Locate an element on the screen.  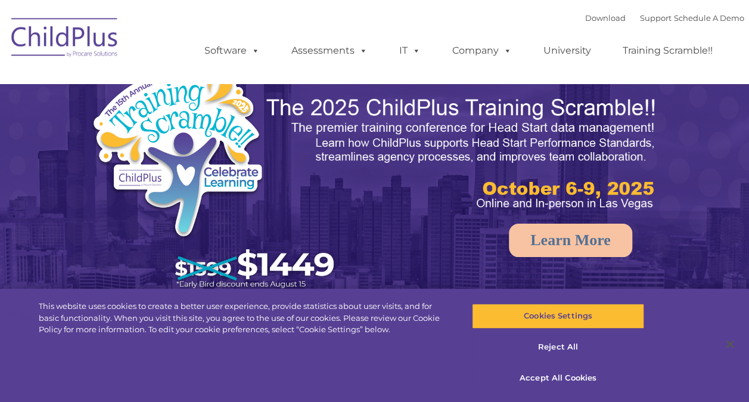
a: Company is located at coordinates (482, 51).